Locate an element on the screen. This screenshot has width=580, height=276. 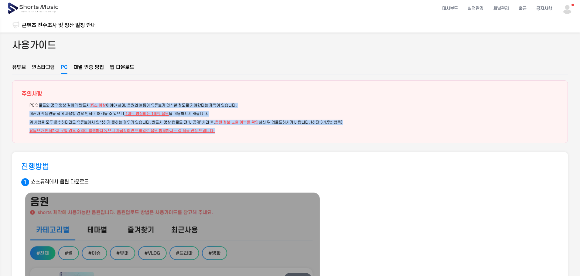
li: 채널관리 is located at coordinates (501, 9).